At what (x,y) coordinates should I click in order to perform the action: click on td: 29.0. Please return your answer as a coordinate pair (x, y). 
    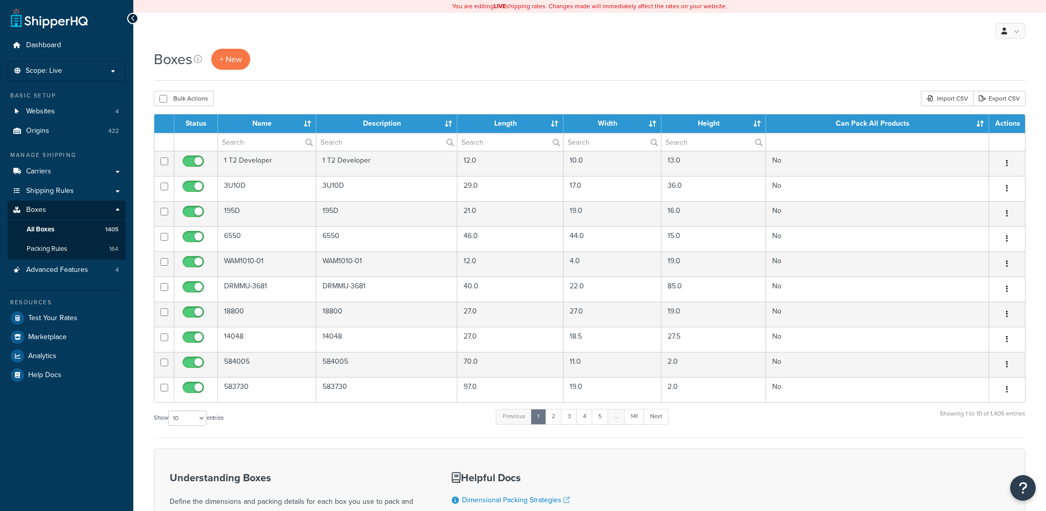
    Looking at the image, I should click on (510, 188).